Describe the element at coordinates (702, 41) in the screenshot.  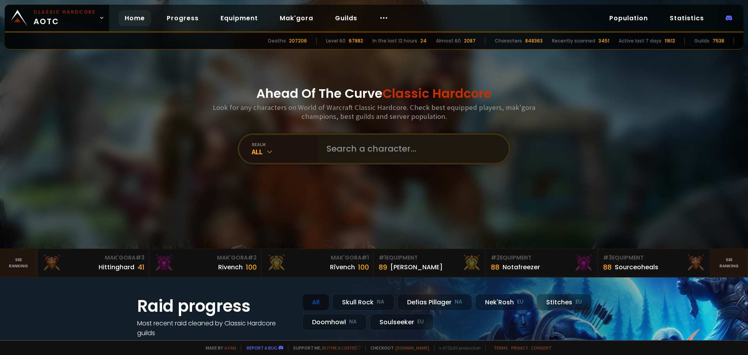
I see `div: Guilds` at that location.